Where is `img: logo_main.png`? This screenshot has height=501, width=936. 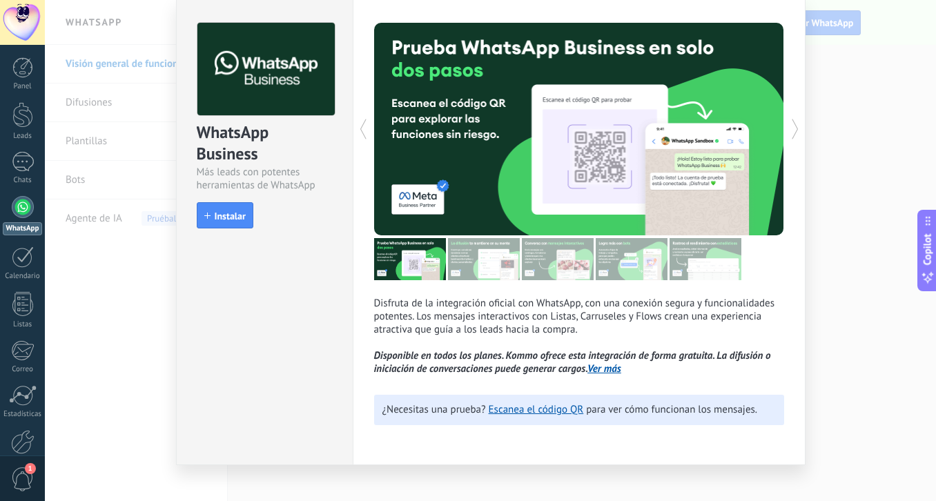 img: logo_main.png is located at coordinates (266, 69).